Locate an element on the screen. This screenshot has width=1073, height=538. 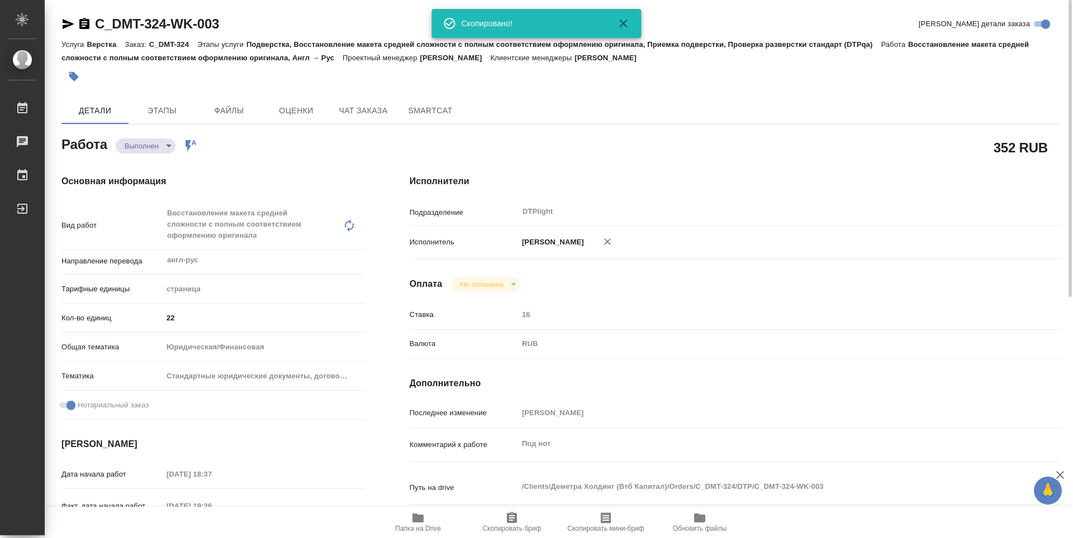
button: Скопировать бриф is located at coordinates (512, 523).